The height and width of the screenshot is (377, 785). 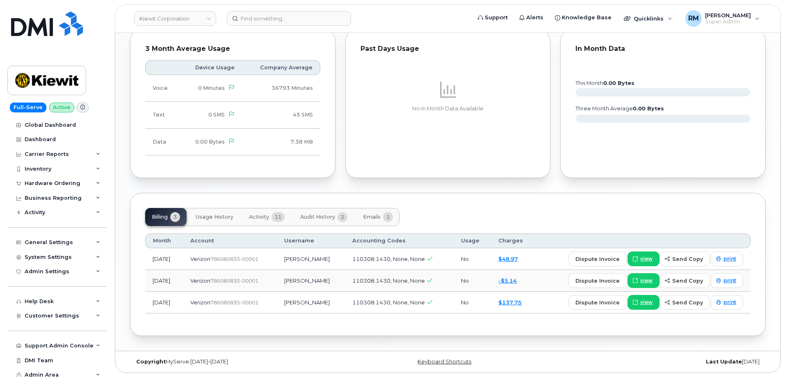 What do you see at coordinates (216, 114) in the screenshot?
I see `span: 0 SMS` at bounding box center [216, 114].